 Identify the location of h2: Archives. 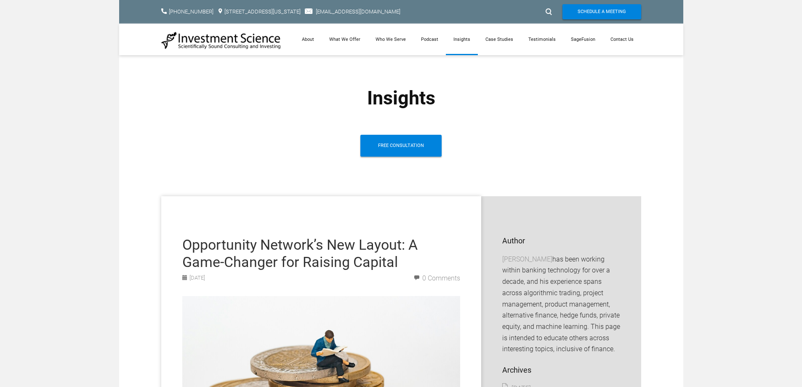
(561, 370).